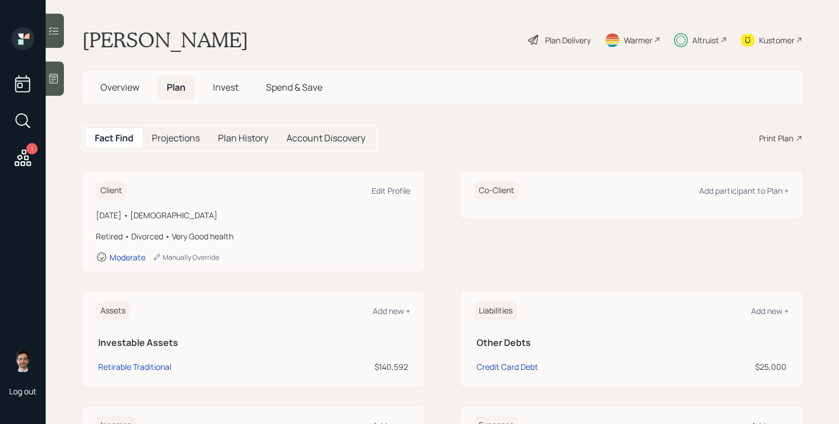 The height and width of the screenshot is (424, 839). Describe the element at coordinates (733, 367) in the screenshot. I see `div: $25,000` at that location.